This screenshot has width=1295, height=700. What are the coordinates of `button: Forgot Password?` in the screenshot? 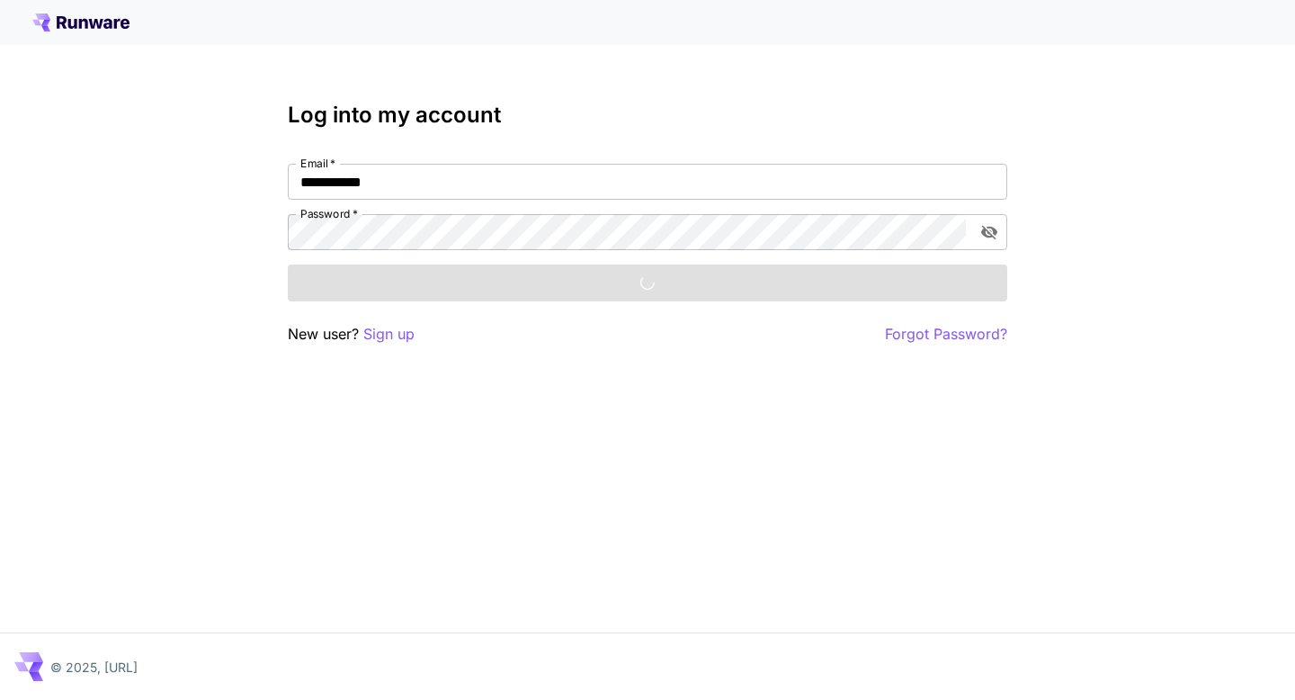 It's located at (946, 334).